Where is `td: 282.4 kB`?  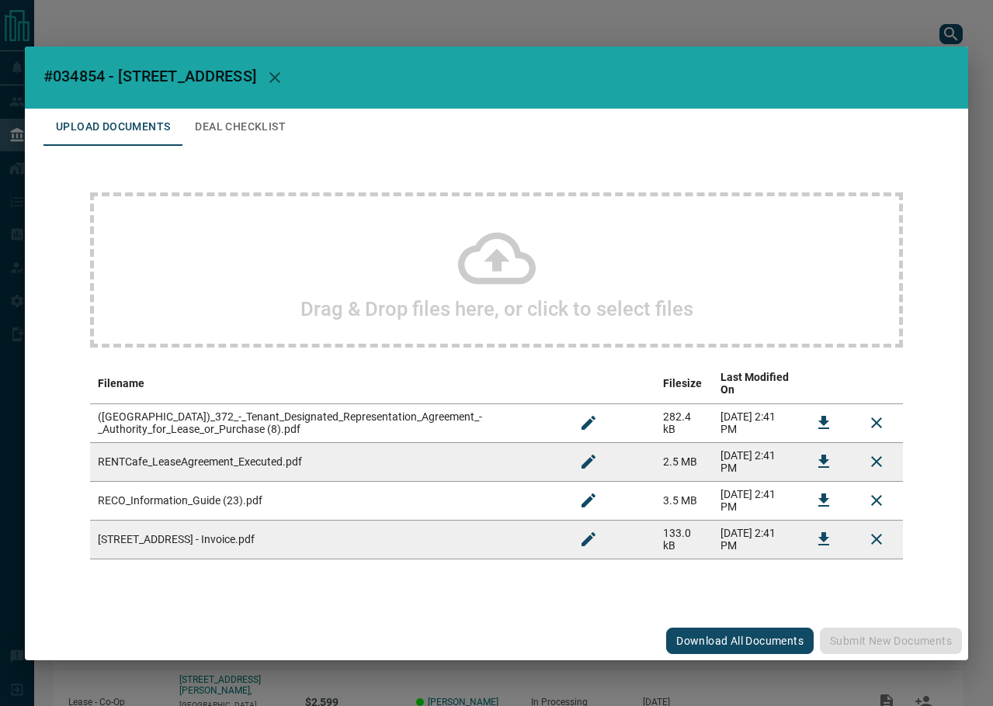 td: 282.4 kB is located at coordinates (683, 423).